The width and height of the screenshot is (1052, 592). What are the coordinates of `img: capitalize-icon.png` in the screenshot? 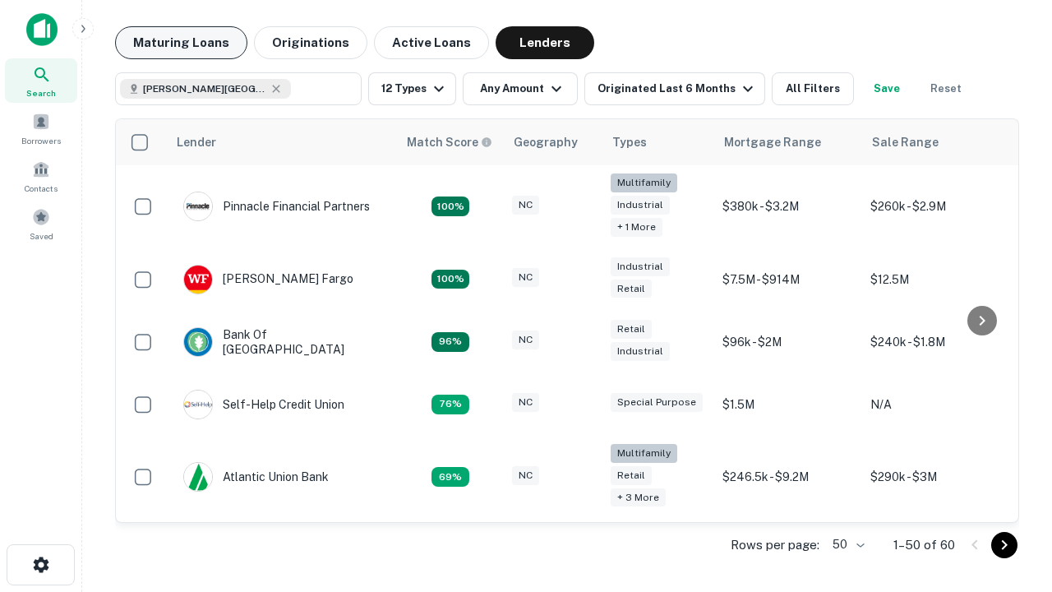 It's located at (42, 30).